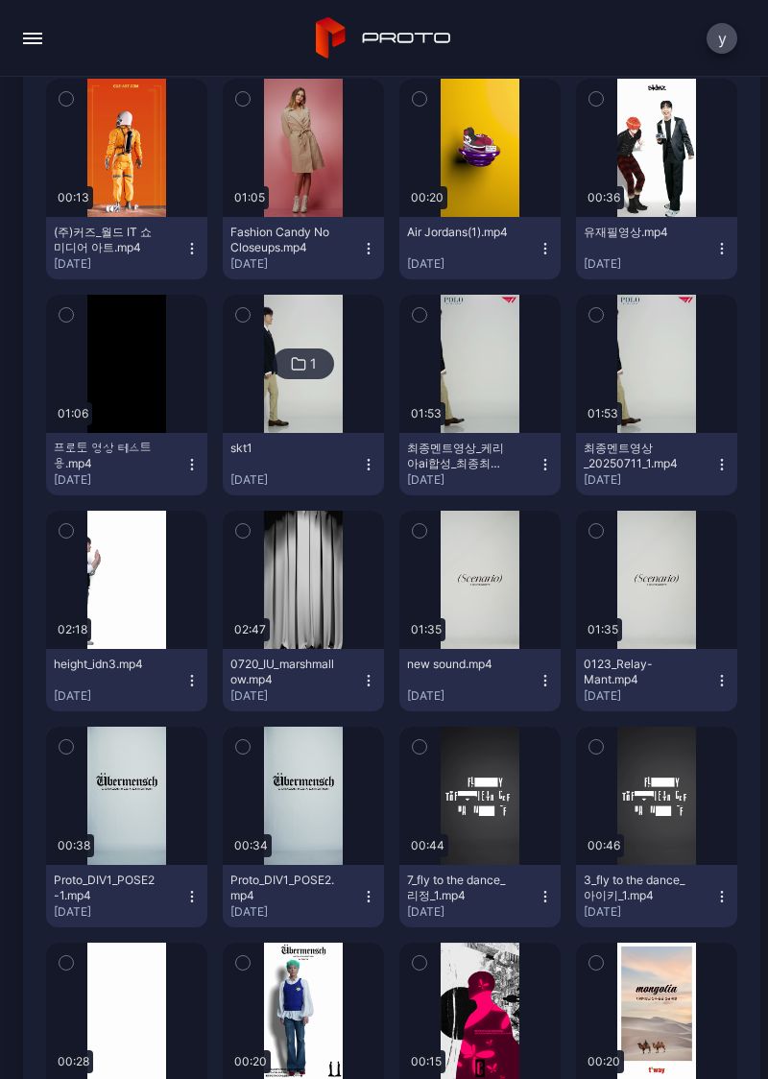  I want to click on div: 1, so click(313, 364).